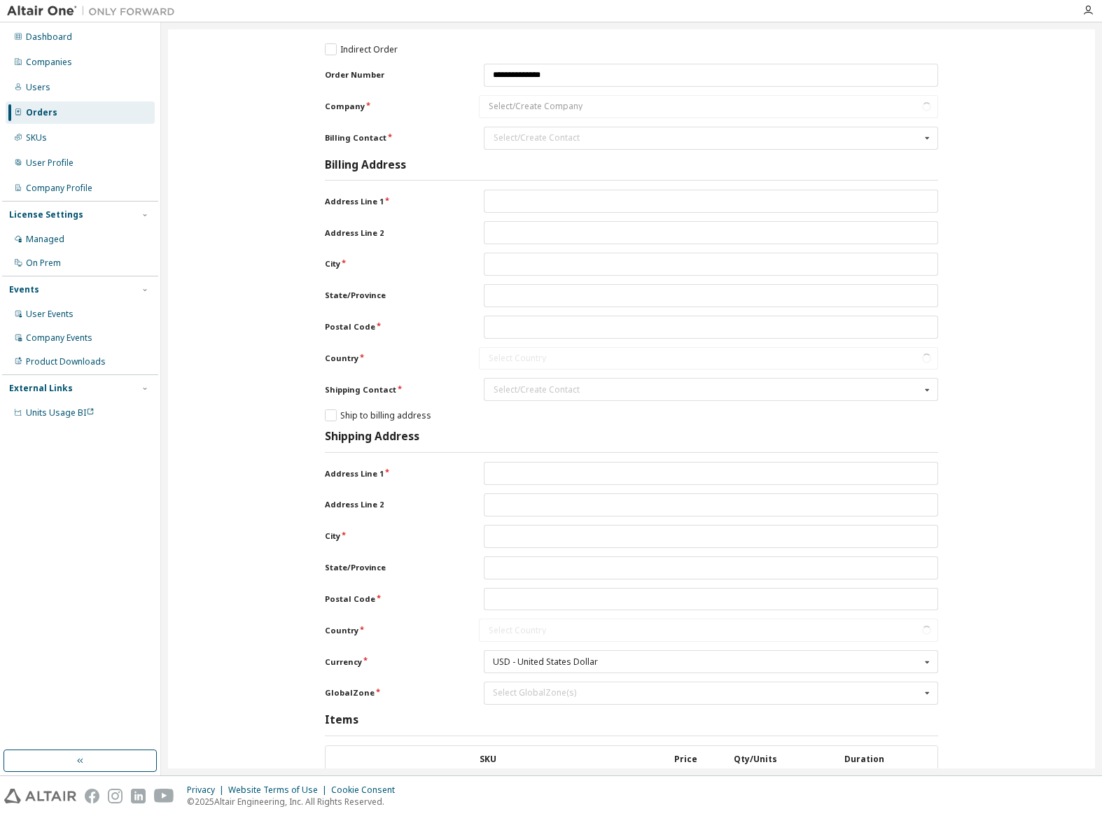  What do you see at coordinates (372, 437) in the screenshot?
I see `h3: Shipping Address` at bounding box center [372, 437].